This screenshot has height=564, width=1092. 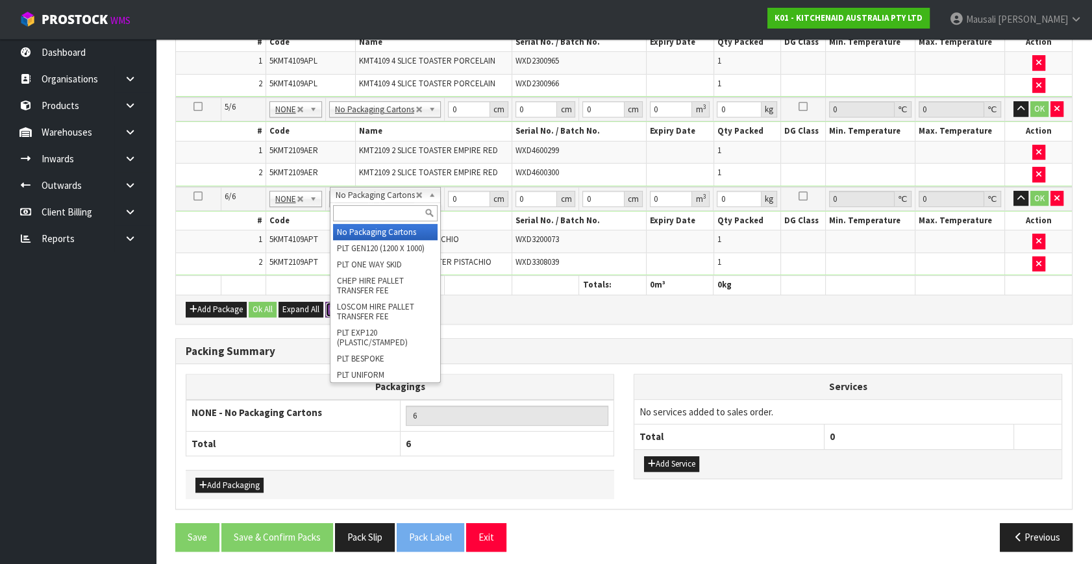 What do you see at coordinates (385, 375) in the screenshot?
I see `li: PLT UNIFORM` at bounding box center [385, 375].